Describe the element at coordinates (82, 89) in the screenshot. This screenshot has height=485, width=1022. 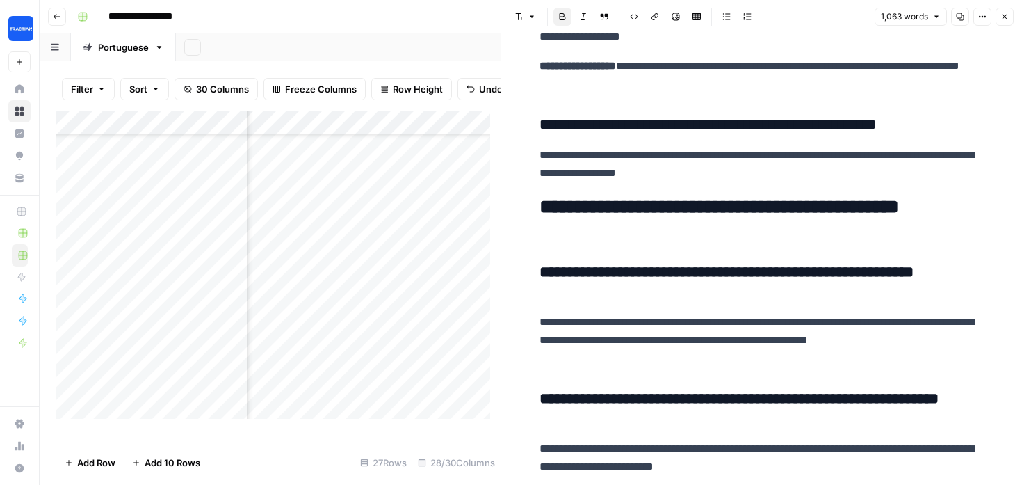
I see `span: Filter` at that location.